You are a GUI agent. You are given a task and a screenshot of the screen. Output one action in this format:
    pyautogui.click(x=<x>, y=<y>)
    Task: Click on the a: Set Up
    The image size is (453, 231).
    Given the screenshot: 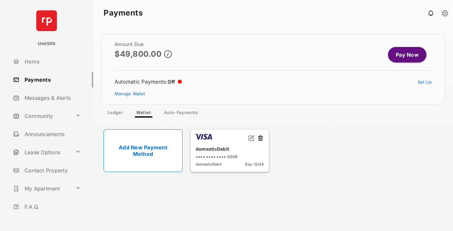 What is the action you would take?
    pyautogui.click(x=425, y=82)
    